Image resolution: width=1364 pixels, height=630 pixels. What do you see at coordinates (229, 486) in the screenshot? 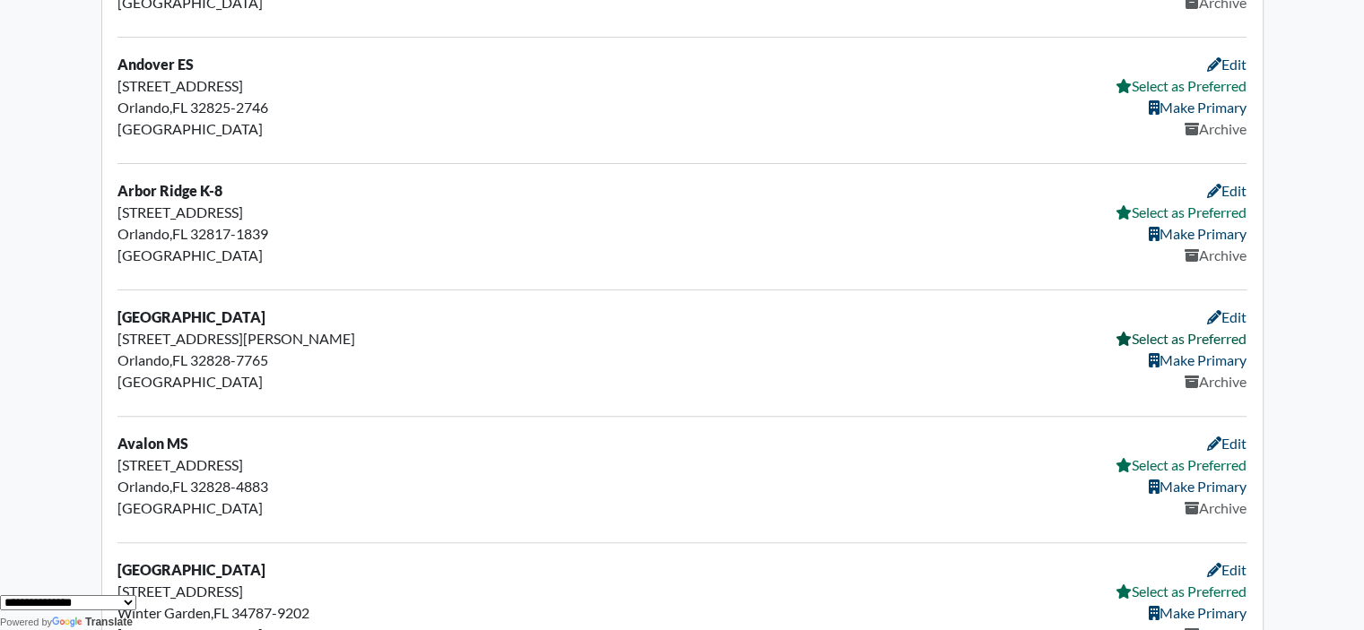
I see `span: 32828-4883` at bounding box center [229, 486].